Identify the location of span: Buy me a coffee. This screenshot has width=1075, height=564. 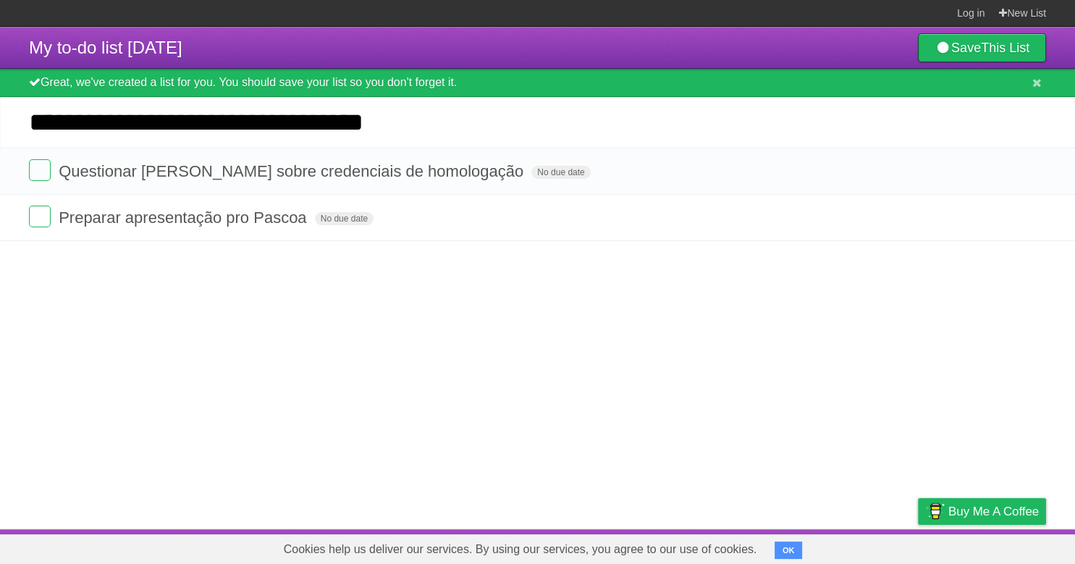
(993, 511).